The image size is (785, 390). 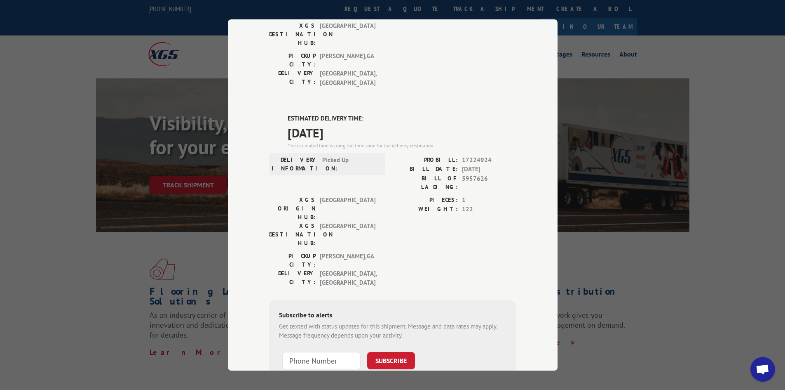 What do you see at coordinates (350, 164) in the screenshot?
I see `span: Picked Up` at bounding box center [350, 164].